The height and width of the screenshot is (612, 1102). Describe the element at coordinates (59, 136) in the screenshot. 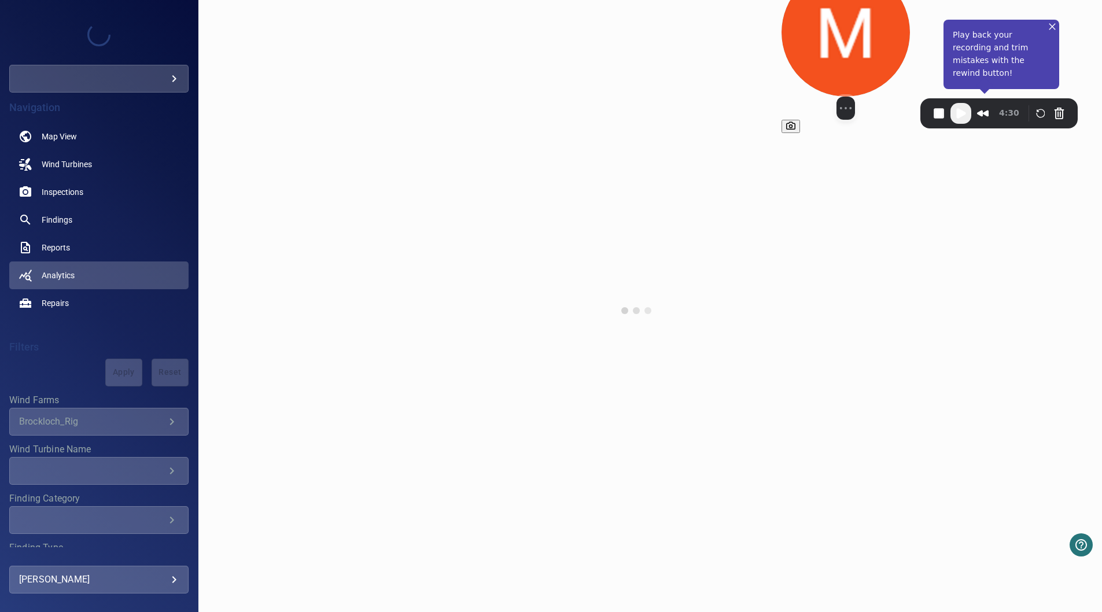

I see `span: Map View` at that location.